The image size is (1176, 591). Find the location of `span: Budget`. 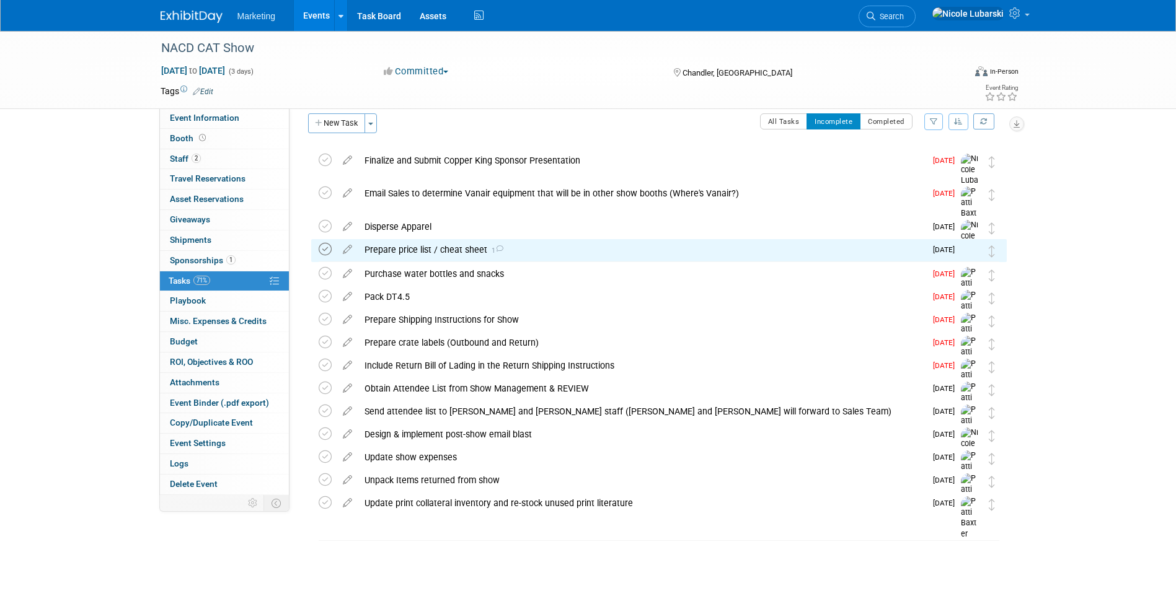

span: Budget is located at coordinates (183, 341).